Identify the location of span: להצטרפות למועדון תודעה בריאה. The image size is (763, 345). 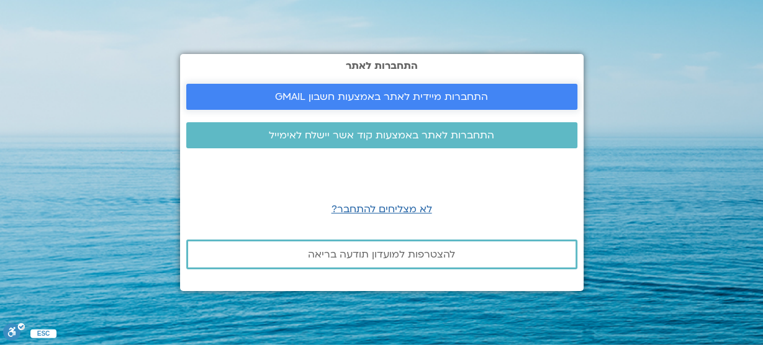
(381, 255).